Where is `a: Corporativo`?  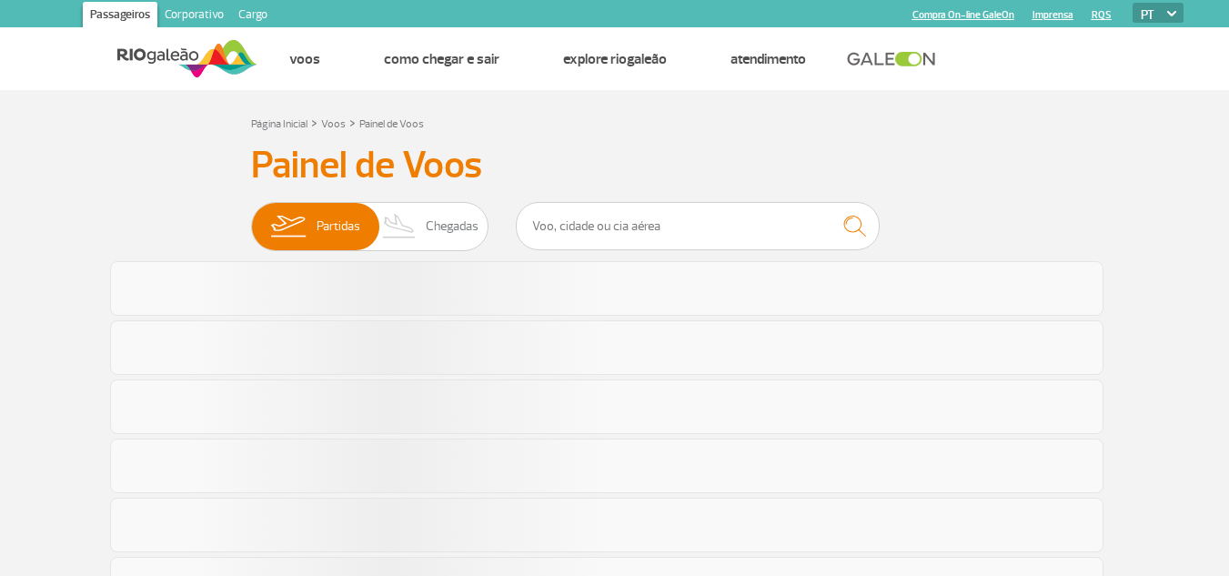
a: Corporativo is located at coordinates (194, 16).